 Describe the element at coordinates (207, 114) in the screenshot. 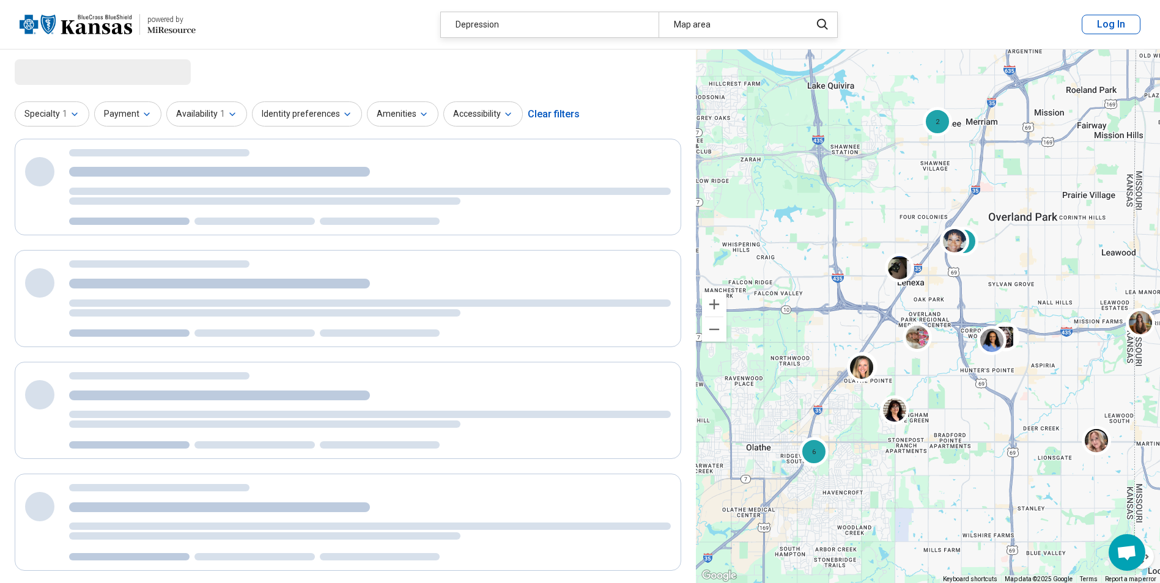

I see `button: Availability1` at that location.